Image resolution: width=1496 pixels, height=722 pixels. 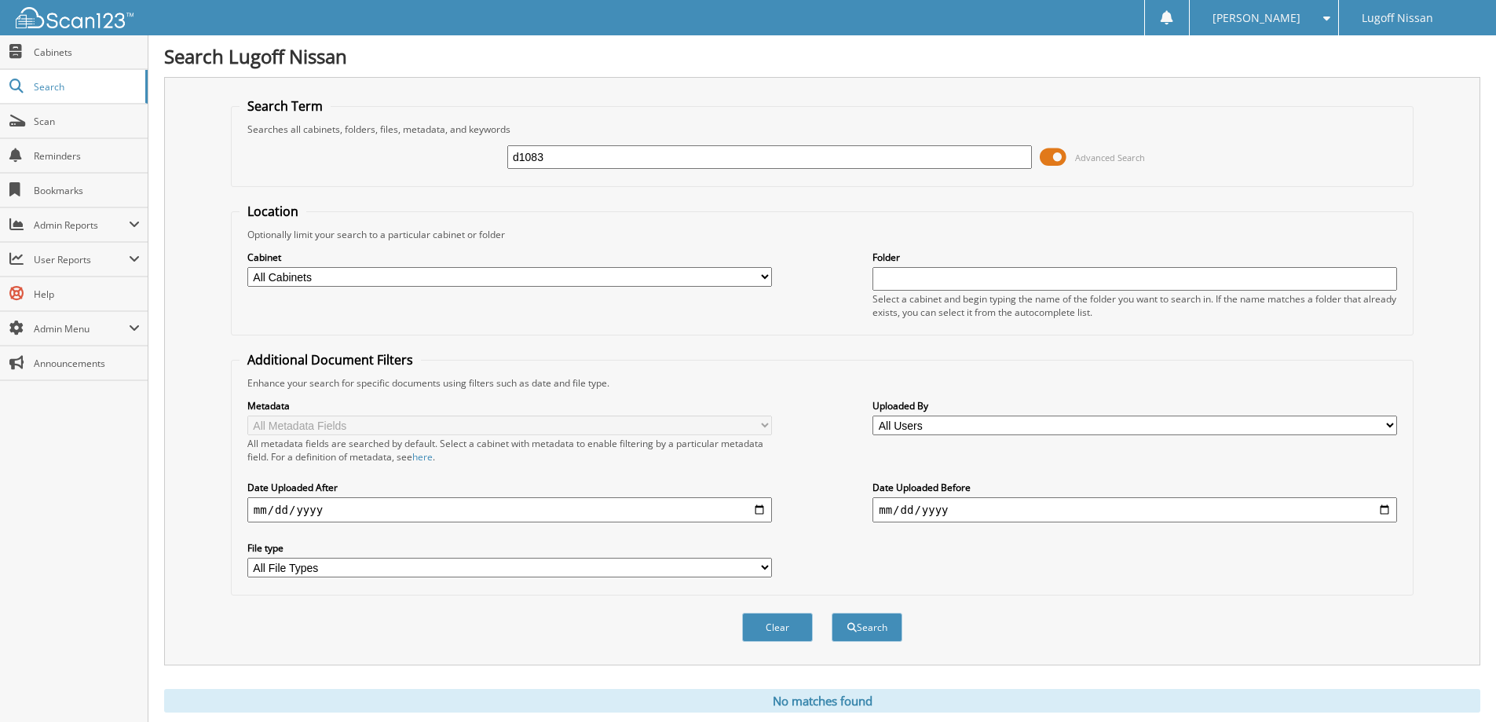 What do you see at coordinates (778, 627) in the screenshot?
I see `button: Clear` at bounding box center [778, 627].